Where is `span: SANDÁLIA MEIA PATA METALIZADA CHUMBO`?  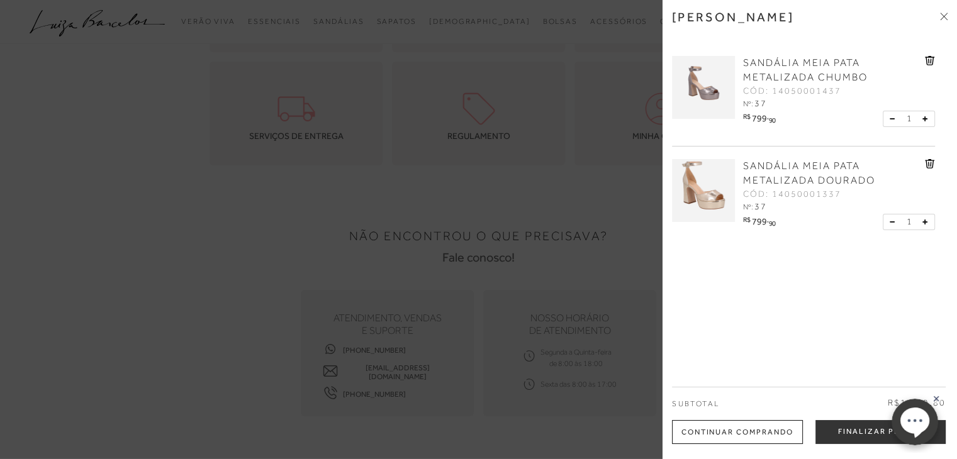 span: SANDÁLIA MEIA PATA METALIZADA CHUMBO is located at coordinates (806, 70).